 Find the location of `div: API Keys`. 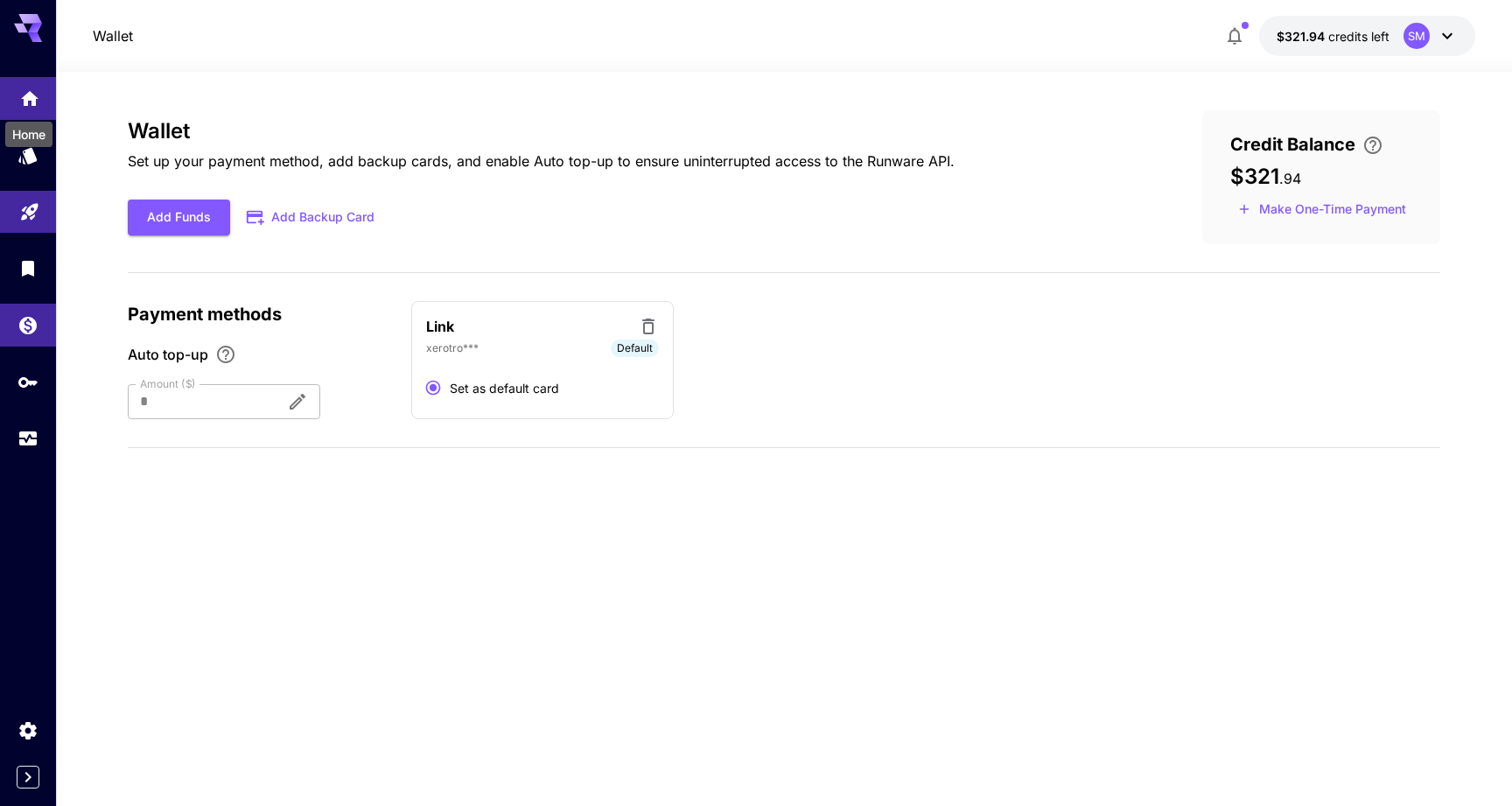

div: API Keys is located at coordinates (28, 381).